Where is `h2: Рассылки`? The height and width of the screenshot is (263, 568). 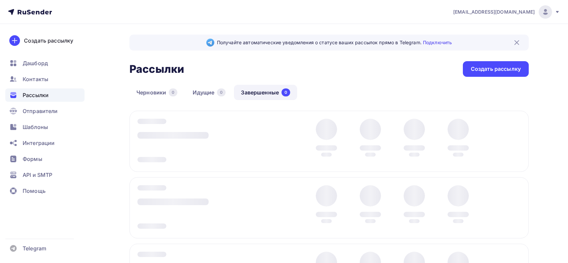
h2: Рассылки is located at coordinates (157, 69).